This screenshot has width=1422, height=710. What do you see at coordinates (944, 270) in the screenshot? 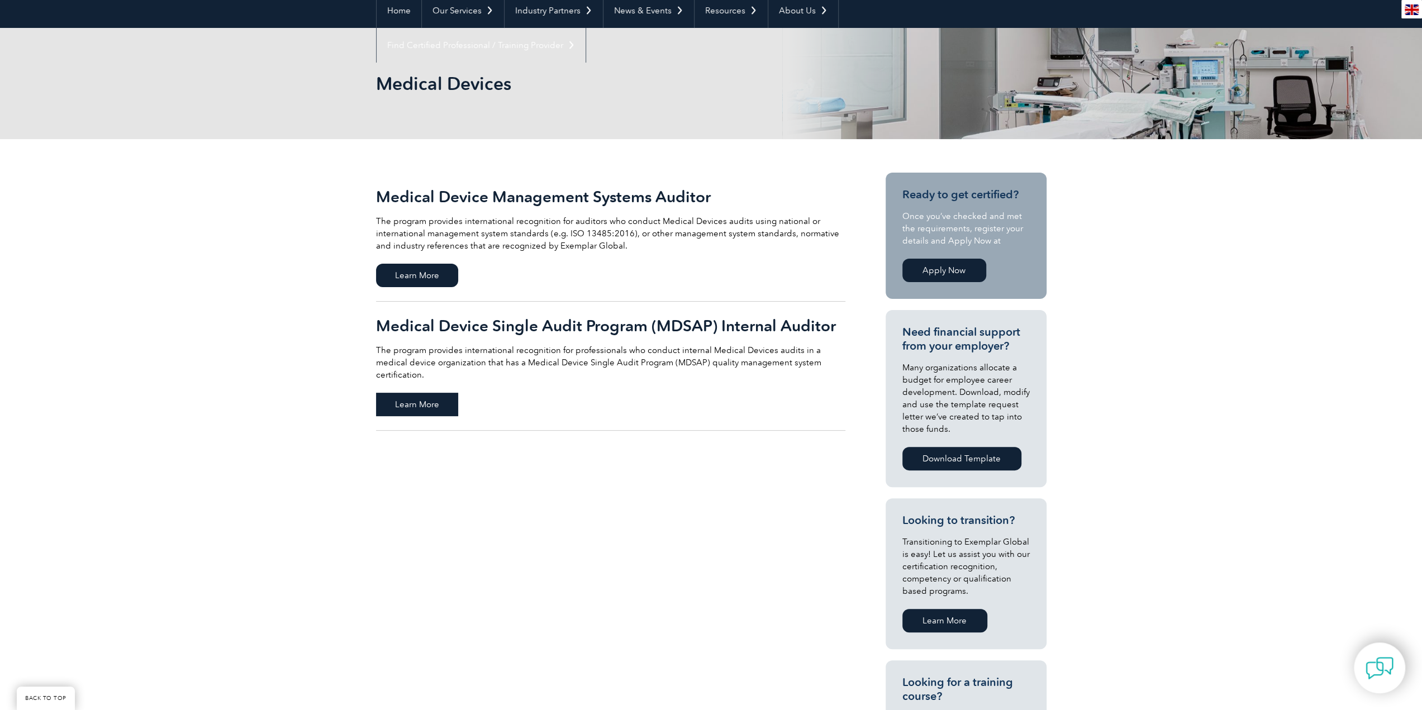
I see `a: Apply Now` at bounding box center [944, 270].